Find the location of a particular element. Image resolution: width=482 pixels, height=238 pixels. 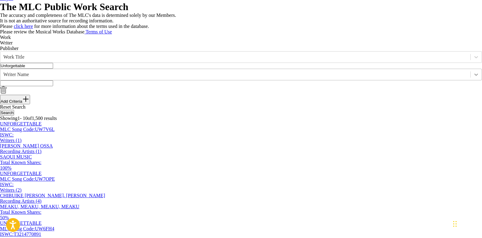

span: UW7V6L is located at coordinates (45, 129).